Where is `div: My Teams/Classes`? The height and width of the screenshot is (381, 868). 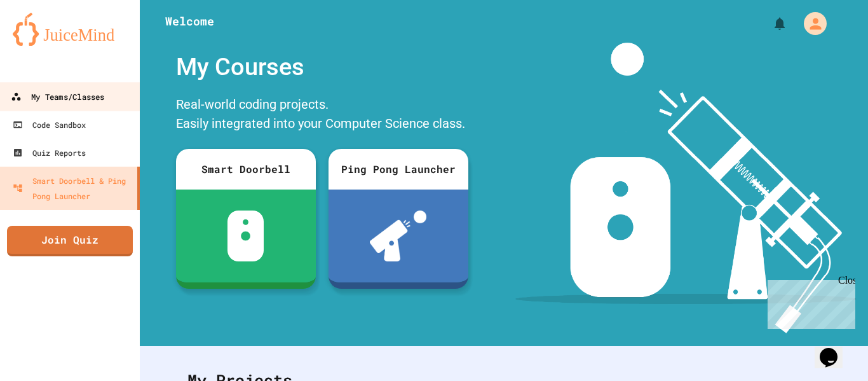 div: My Teams/Classes is located at coordinates (57, 97).